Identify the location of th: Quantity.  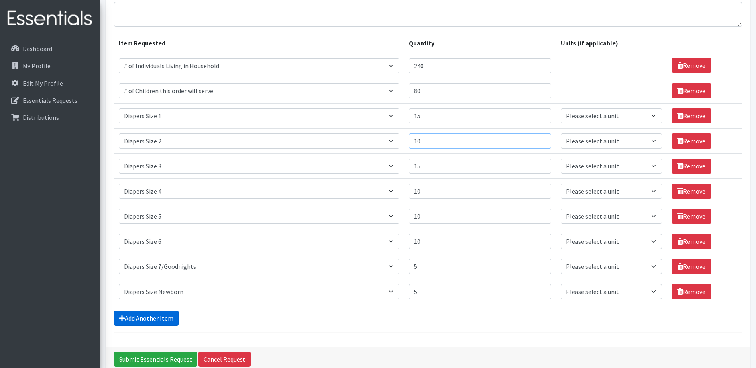
(480, 43).